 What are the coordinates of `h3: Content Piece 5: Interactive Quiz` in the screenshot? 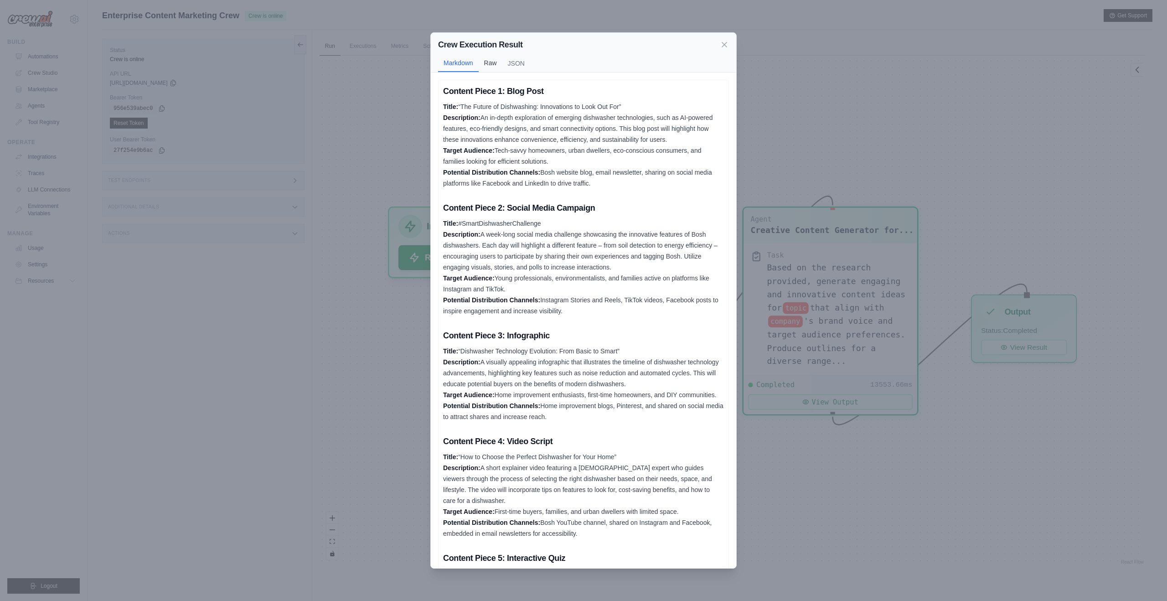 It's located at (584, 558).